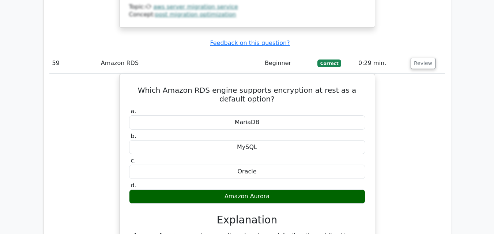  I want to click on div: MySQL, so click(247, 147).